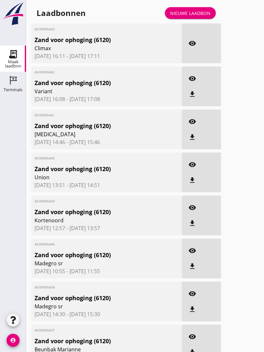  What do you see at coordinates (94, 330) in the screenshot?
I see `span: 4S-00006437` at bounding box center [94, 330].